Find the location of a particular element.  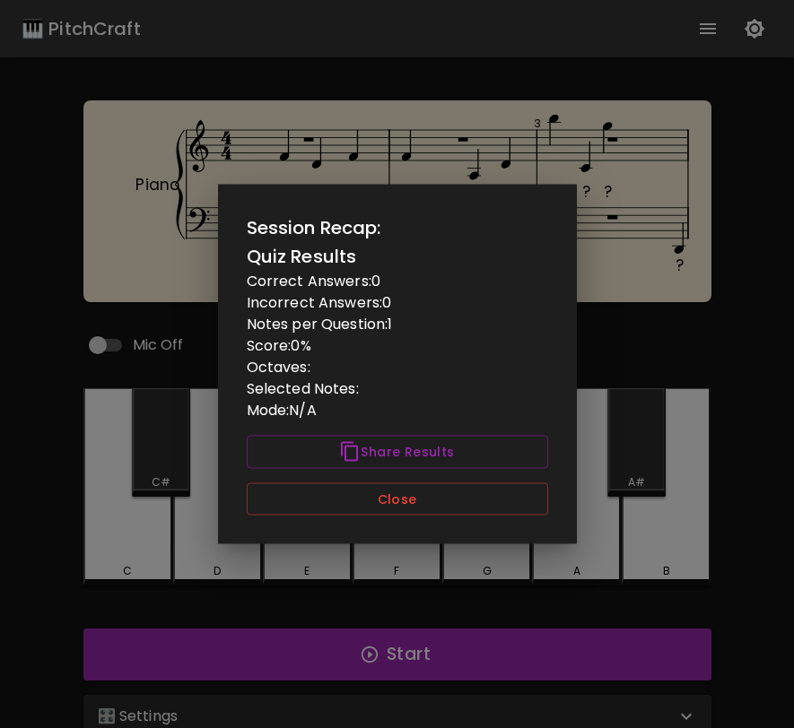

p: Incorrect Answers: 0 is located at coordinates (397, 303).